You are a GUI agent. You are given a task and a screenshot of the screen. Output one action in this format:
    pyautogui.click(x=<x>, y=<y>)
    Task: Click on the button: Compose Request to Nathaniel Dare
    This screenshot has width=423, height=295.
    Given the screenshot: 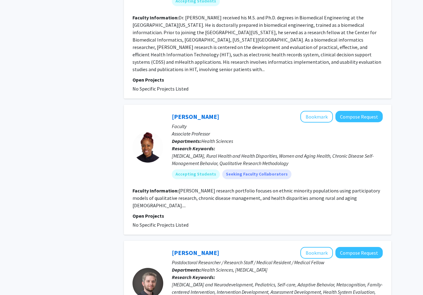 What is the action you would take?
    pyautogui.click(x=359, y=253)
    